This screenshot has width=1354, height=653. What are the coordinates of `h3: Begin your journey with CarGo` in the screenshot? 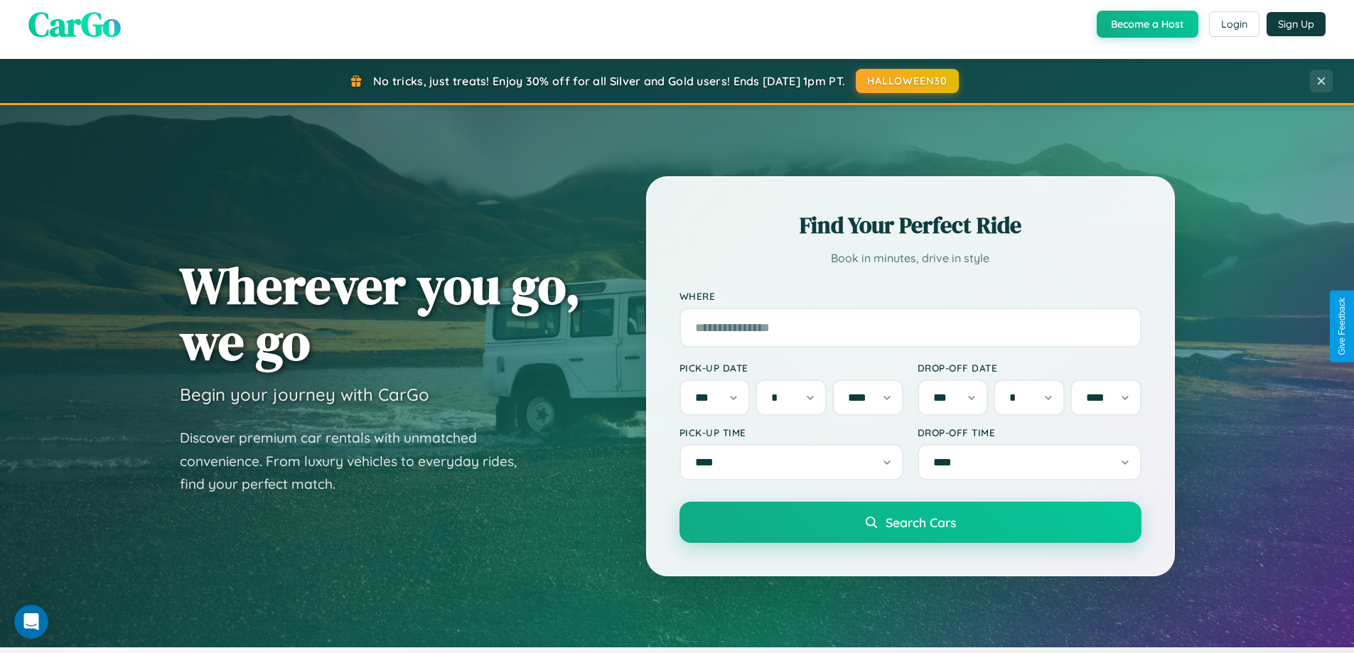 It's located at (304, 394).